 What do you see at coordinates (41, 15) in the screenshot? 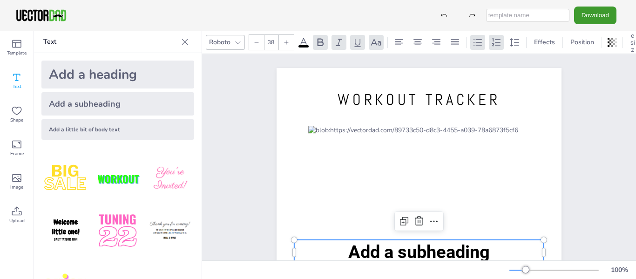
I see `img: VectorDad-1.png` at bounding box center [41, 15].